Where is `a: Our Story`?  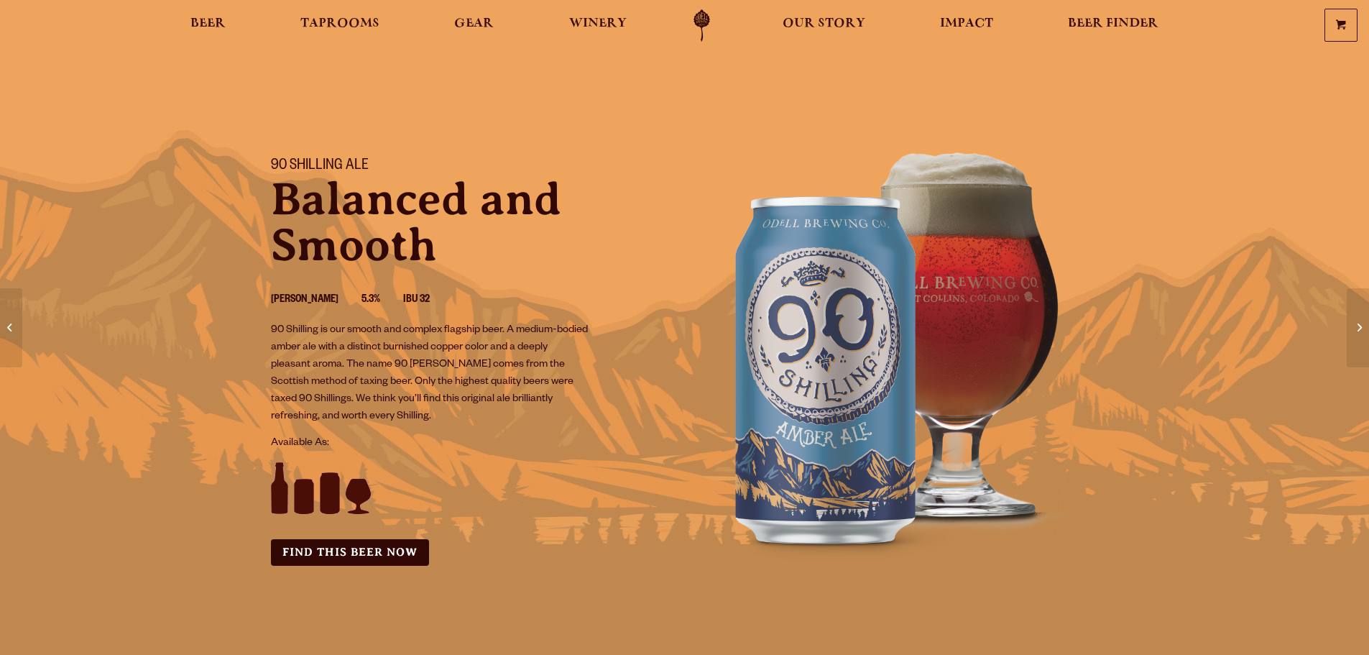
a: Our Story is located at coordinates (823, 25).